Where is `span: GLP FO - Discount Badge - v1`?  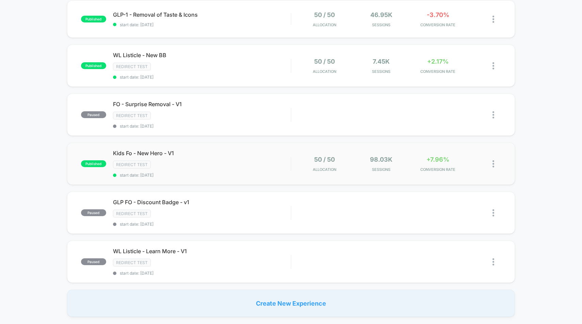 span: GLP FO - Discount Badge - v1 is located at coordinates (202, 202).